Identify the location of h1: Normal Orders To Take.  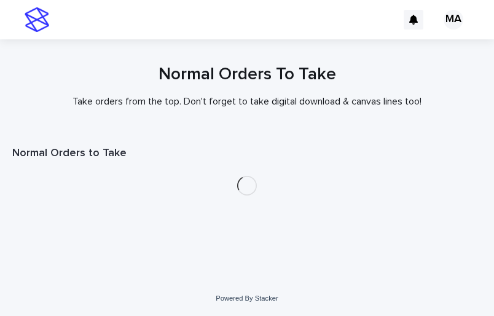
(247, 74).